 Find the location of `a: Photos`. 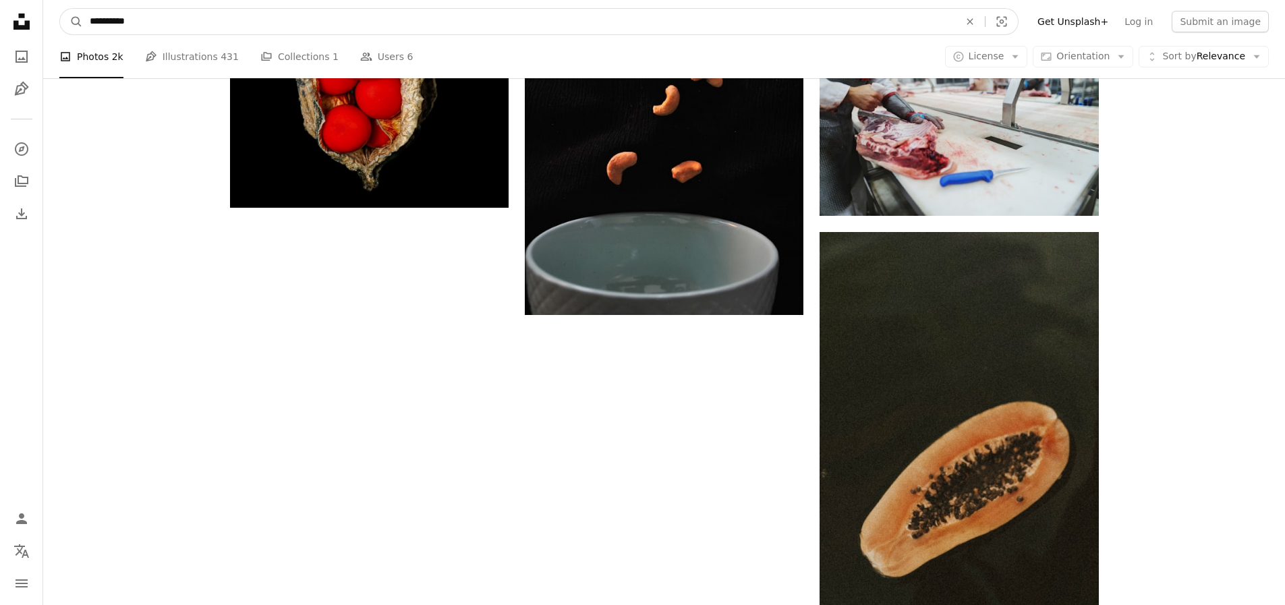

a: Photos is located at coordinates (22, 57).